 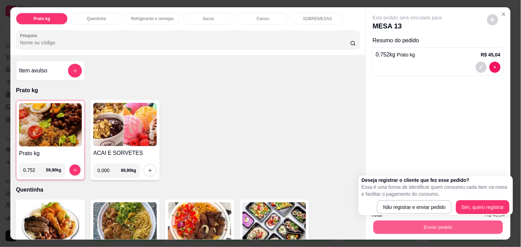 What do you see at coordinates (406, 55) in the screenshot?
I see `span: Prato kg` at bounding box center [406, 55].